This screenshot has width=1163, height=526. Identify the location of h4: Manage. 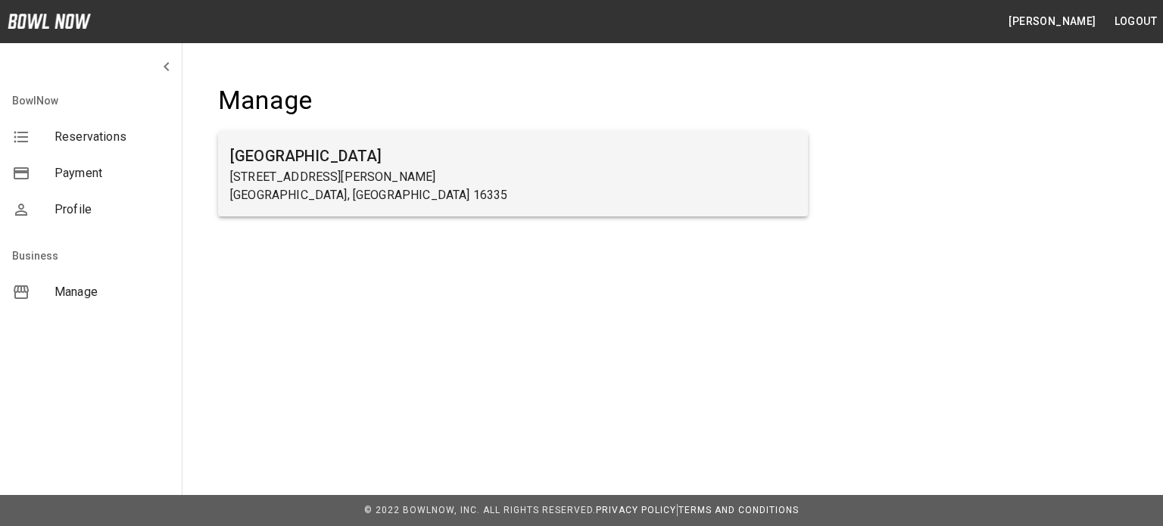
(513, 101).